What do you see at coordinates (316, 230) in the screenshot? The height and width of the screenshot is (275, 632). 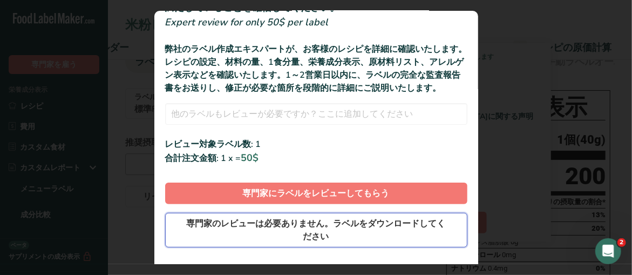 I see `font: 専門家のレビューは必要ありません。ラベルをダウンロードしてください` at bounding box center [316, 230].